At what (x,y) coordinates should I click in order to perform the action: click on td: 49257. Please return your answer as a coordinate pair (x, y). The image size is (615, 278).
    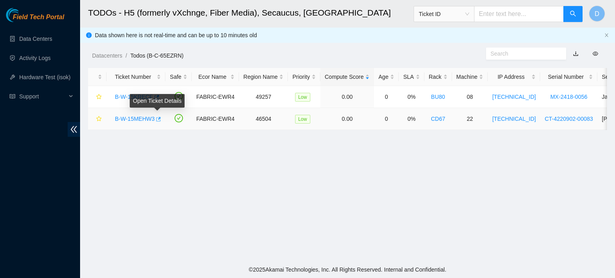
    Looking at the image, I should click on (263, 97).